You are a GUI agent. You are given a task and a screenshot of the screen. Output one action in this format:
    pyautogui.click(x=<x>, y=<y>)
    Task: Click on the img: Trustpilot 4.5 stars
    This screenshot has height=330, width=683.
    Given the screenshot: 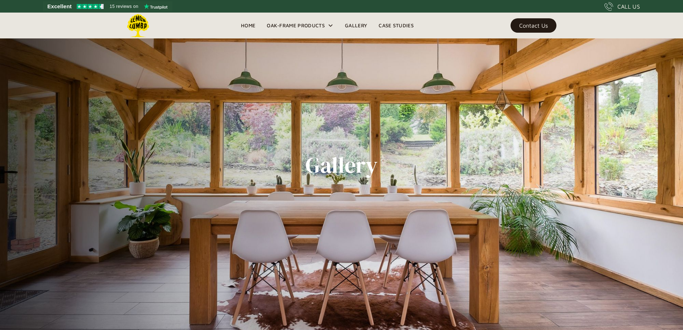 What is the action you would take?
    pyautogui.click(x=90, y=6)
    